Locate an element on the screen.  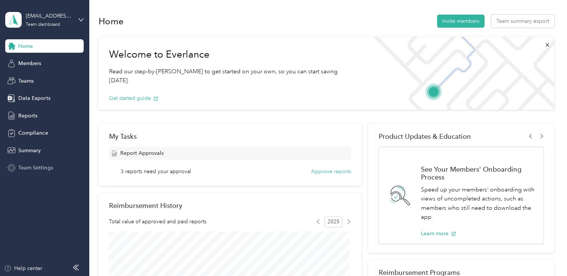
div: My Tasks is located at coordinates (230, 136).